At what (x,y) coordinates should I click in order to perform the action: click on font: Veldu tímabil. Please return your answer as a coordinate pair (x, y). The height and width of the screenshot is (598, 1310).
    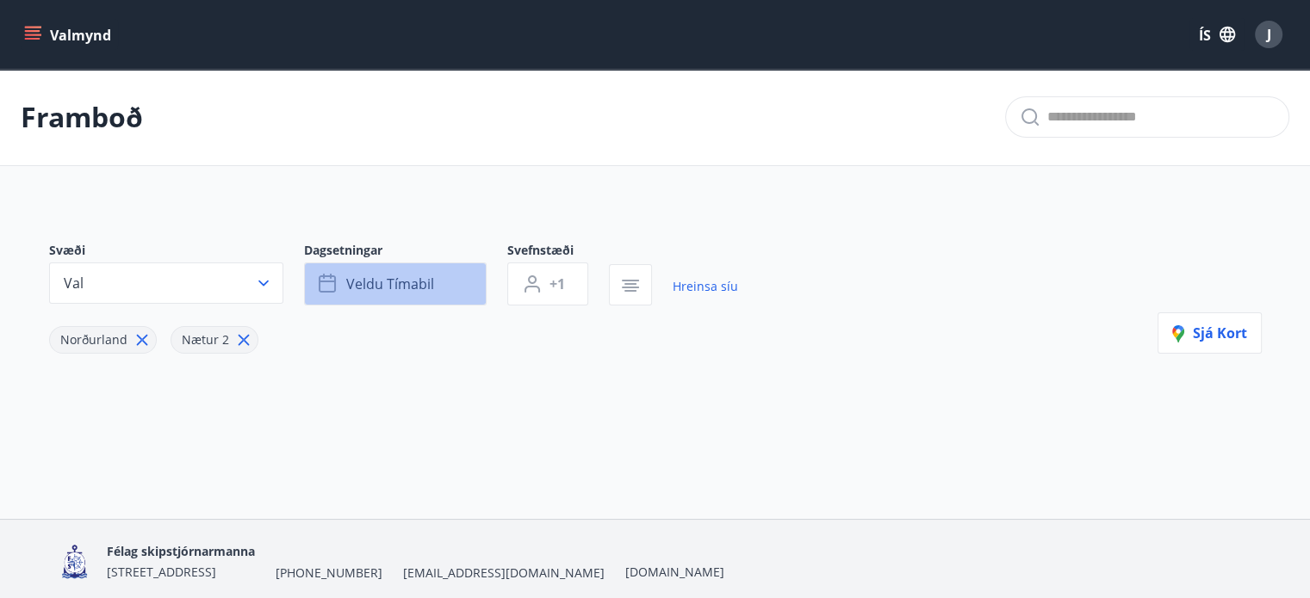
    Looking at the image, I should click on (390, 284).